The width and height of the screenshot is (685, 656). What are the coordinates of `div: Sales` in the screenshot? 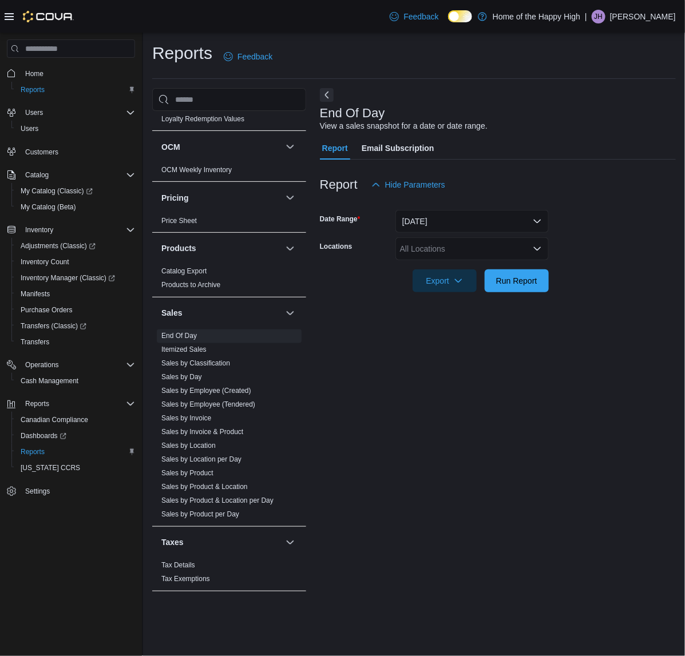 It's located at (229, 428).